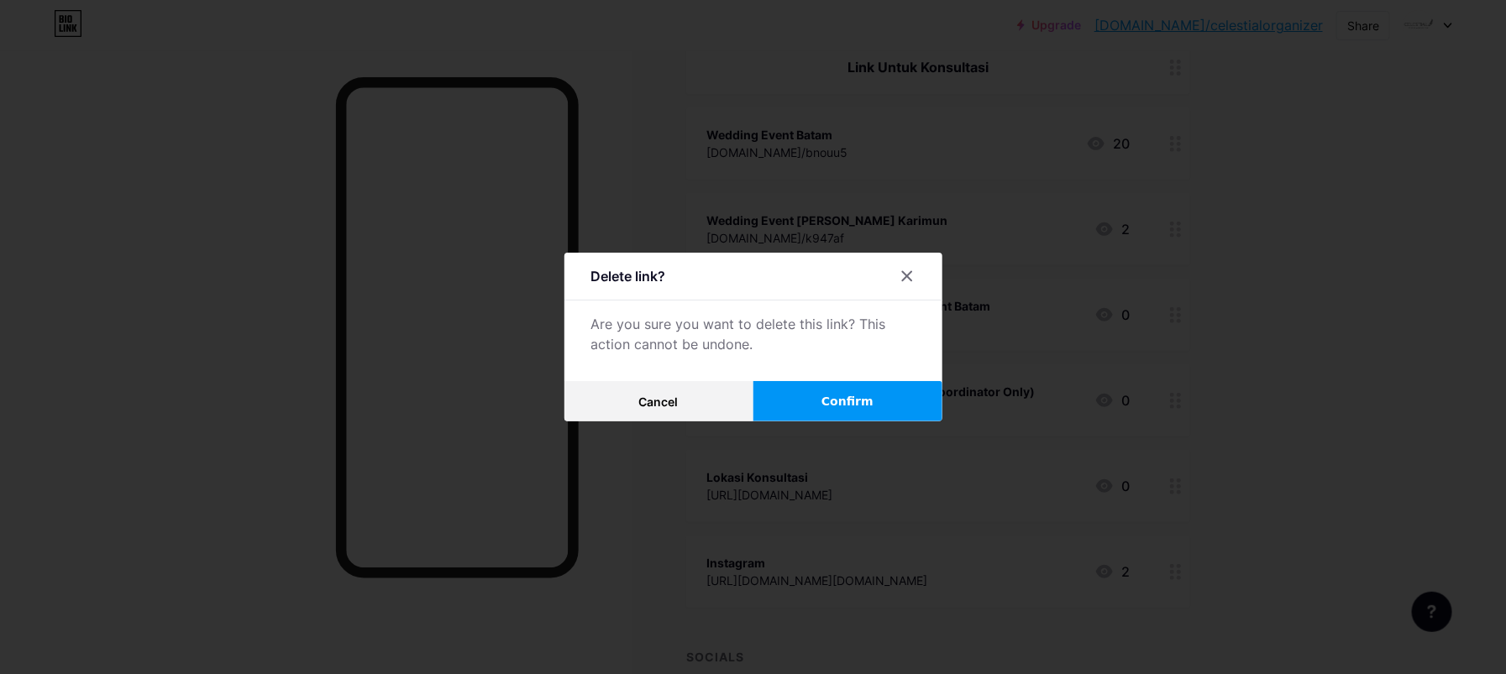  Describe the element at coordinates (659, 401) in the screenshot. I see `button: Cancel` at that location.